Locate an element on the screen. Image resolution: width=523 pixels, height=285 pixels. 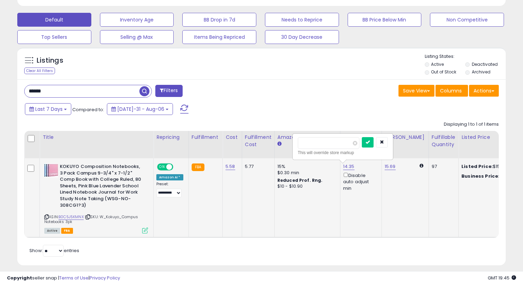
a: Privacy Policy is located at coordinates (105, 277).